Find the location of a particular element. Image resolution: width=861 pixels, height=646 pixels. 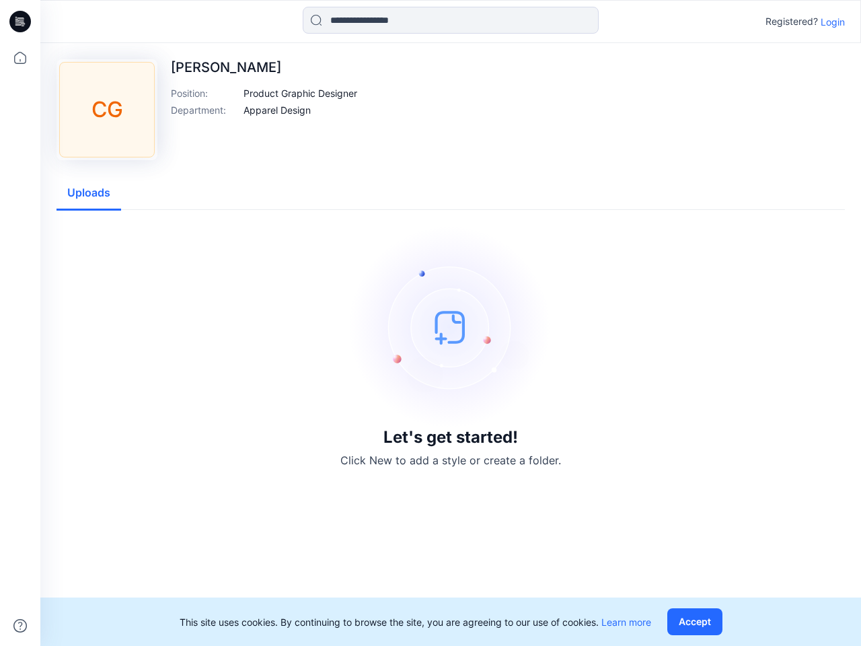

p: This site uses cookies. By continuing to browse the site, you are agreeing to our use of cookies. is located at coordinates (415, 622).